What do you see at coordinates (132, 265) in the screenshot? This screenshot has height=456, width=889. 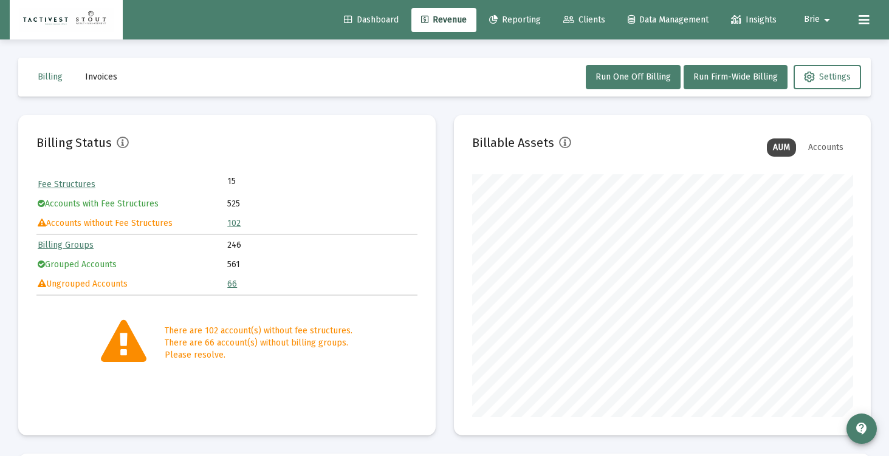 I see `td: Grouped Accounts` at bounding box center [132, 265].